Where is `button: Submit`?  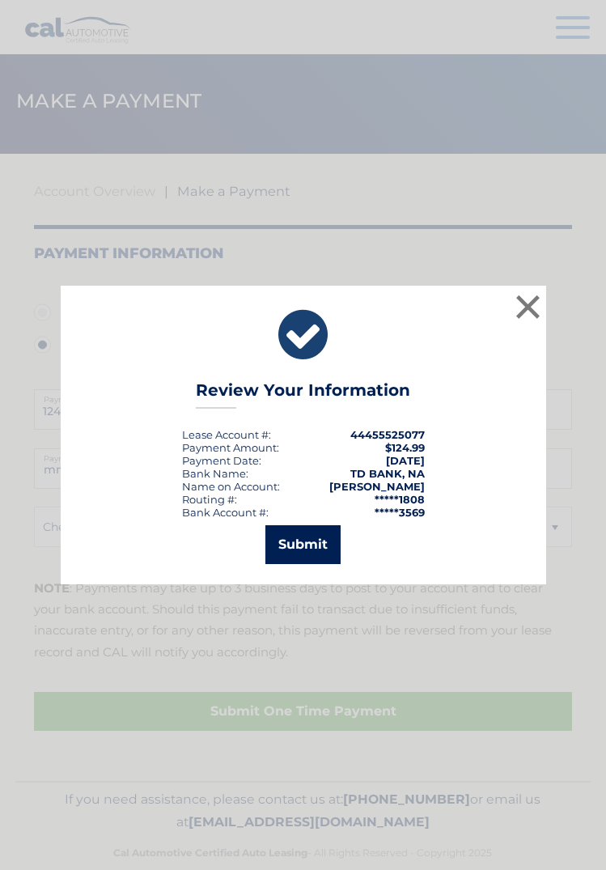 button: Submit is located at coordinates (303, 545).